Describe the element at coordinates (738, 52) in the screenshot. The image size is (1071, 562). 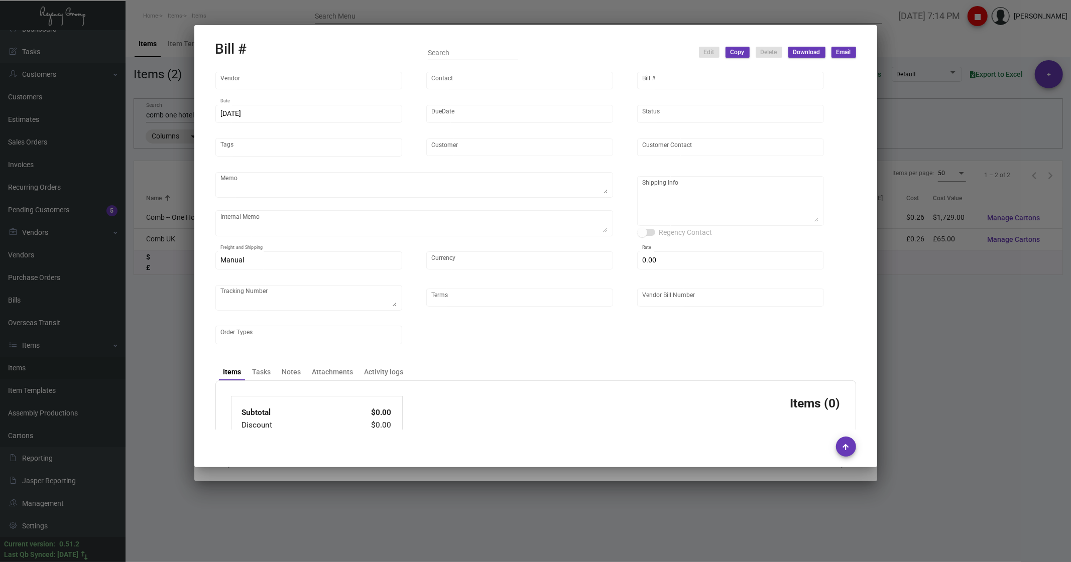
I see `span: Copy` at that location.